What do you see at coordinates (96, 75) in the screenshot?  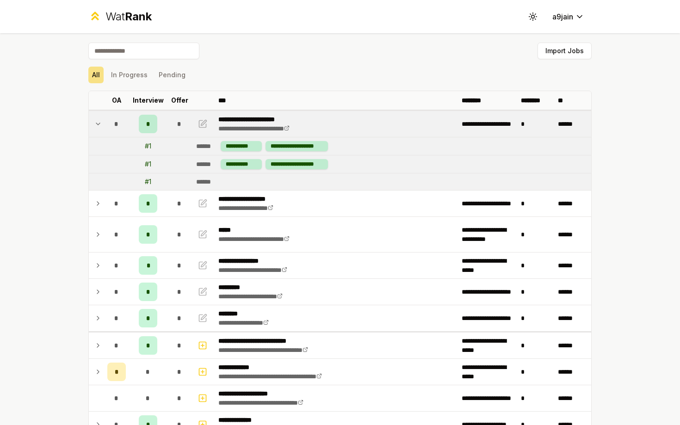 I see `button: All` at bounding box center [96, 75].